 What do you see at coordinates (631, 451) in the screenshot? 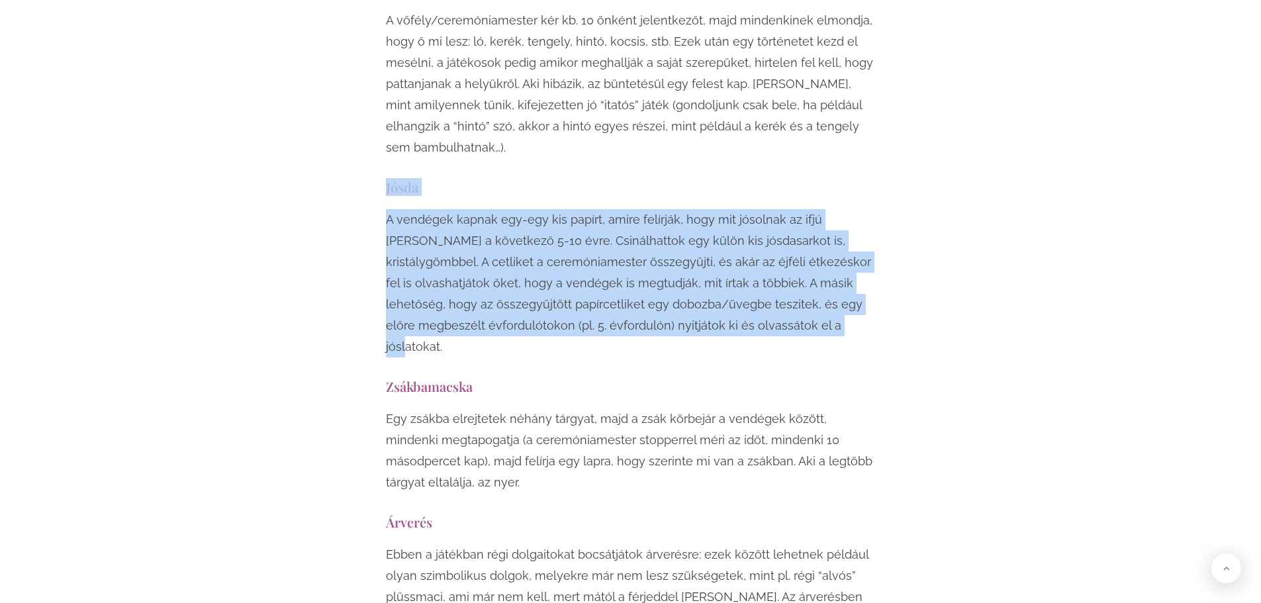
I see `p: Egy zsákba elrejtetek néhány tárgyat, majd a zsák körbejár a vendégek között, mindenki megtapogat...` at bounding box center [631, 451].